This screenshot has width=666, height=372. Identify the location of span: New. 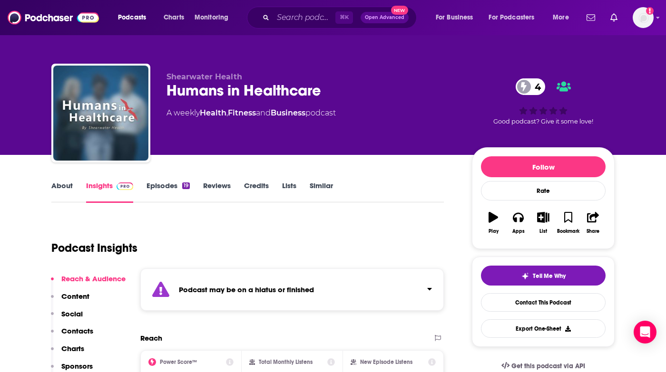
(399, 10).